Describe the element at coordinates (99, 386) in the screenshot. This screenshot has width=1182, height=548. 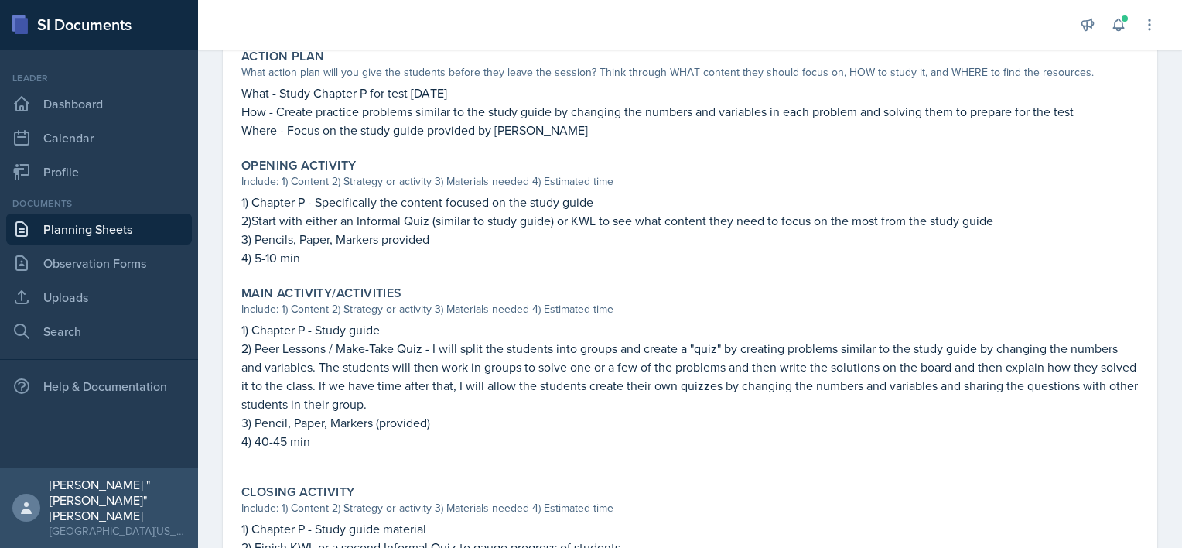
I see `div: Help & Documentation` at that location.